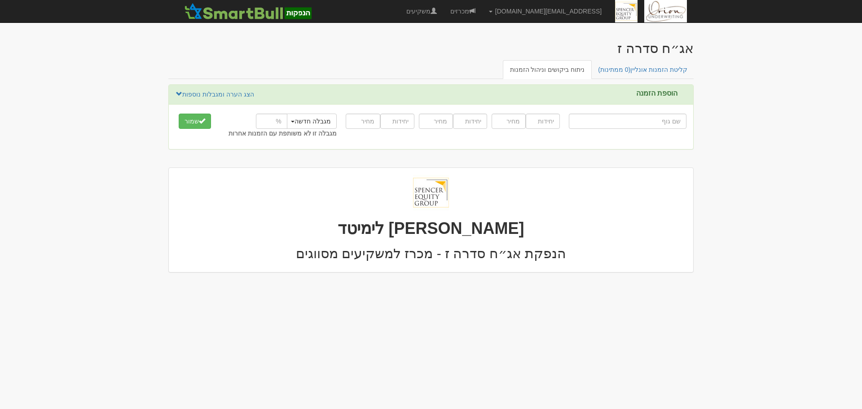 This screenshot has width=862, height=409. I want to click on span: (0 ממתינות), so click(614, 70).